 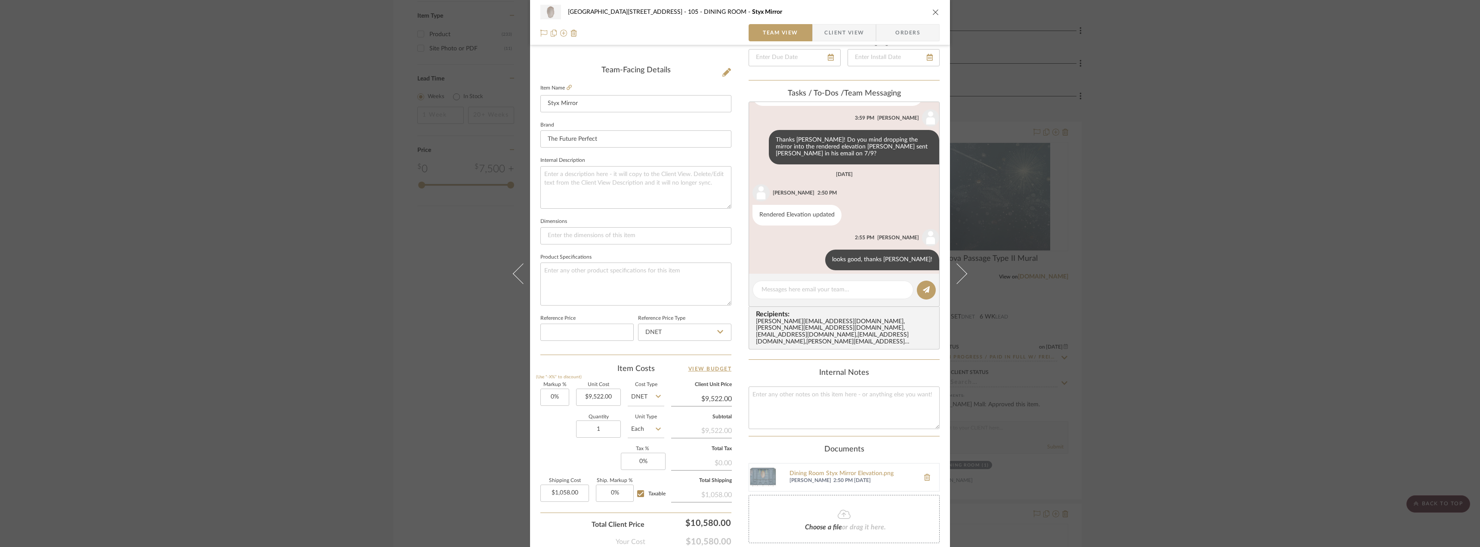 What do you see at coordinates (701, 449) in the screenshot?
I see `label: Total Tax` at bounding box center [701, 449].